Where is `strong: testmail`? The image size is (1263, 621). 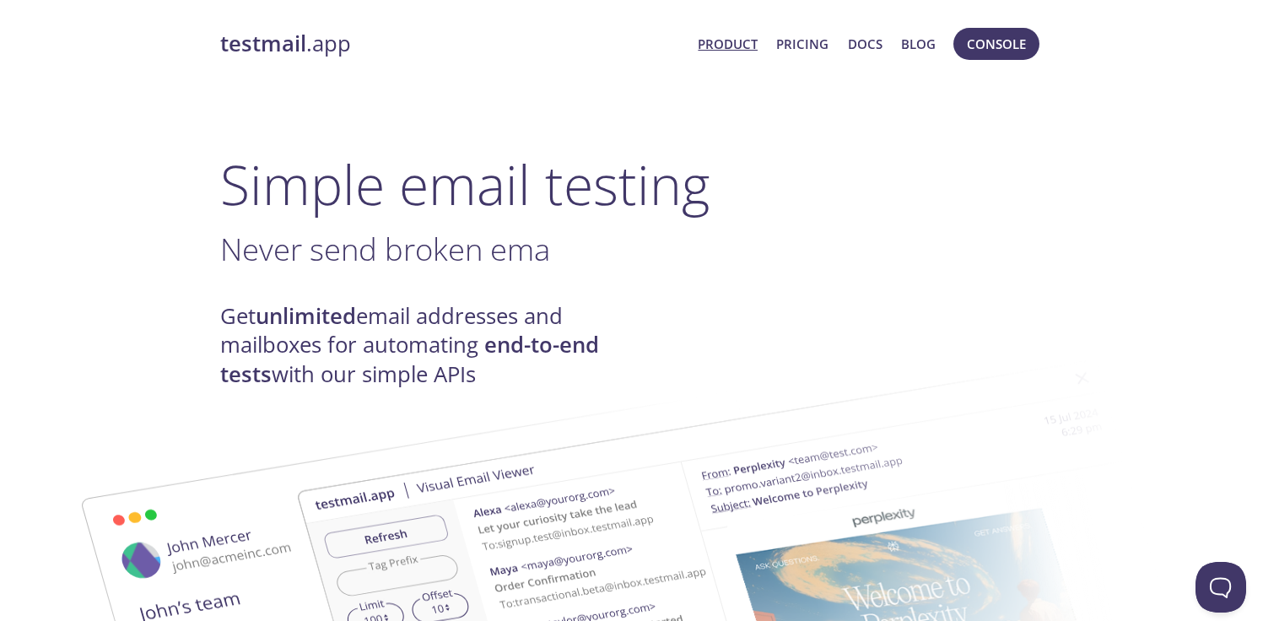
strong: testmail is located at coordinates (263, 43).